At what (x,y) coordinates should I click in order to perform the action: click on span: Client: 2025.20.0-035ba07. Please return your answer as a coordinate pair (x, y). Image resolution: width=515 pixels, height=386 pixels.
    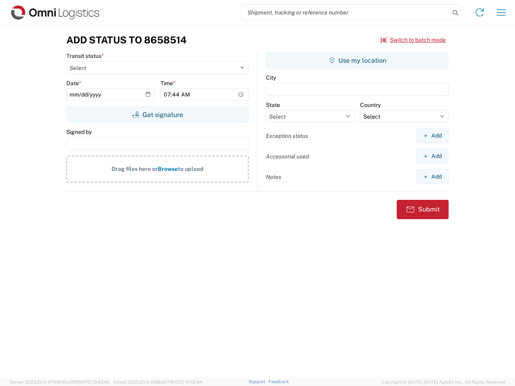
    Looking at the image, I should click on (158, 382).